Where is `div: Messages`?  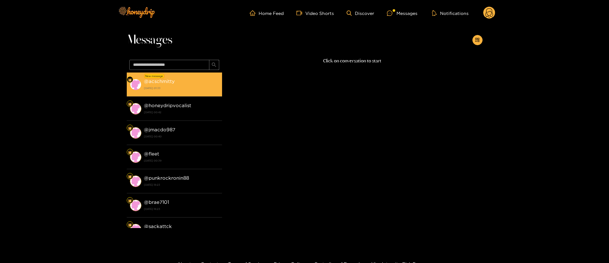 div: Messages is located at coordinates (402, 13).